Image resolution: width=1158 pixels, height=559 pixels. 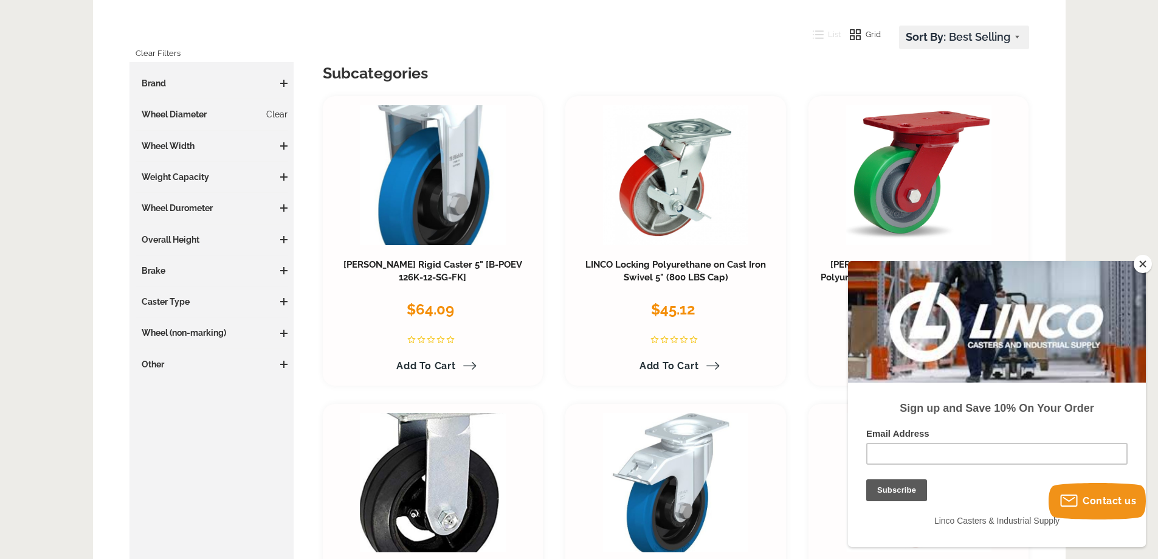 I want to click on span: Linco Casters & Industrial Supply, so click(x=149, y=260).